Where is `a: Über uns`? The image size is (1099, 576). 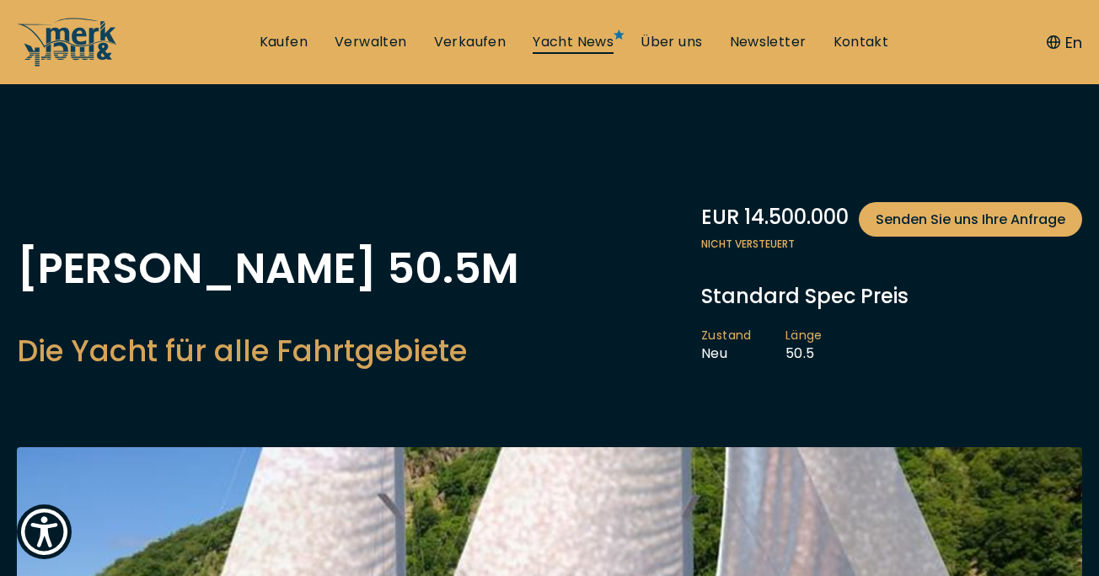 a: Über uns is located at coordinates (671, 42).